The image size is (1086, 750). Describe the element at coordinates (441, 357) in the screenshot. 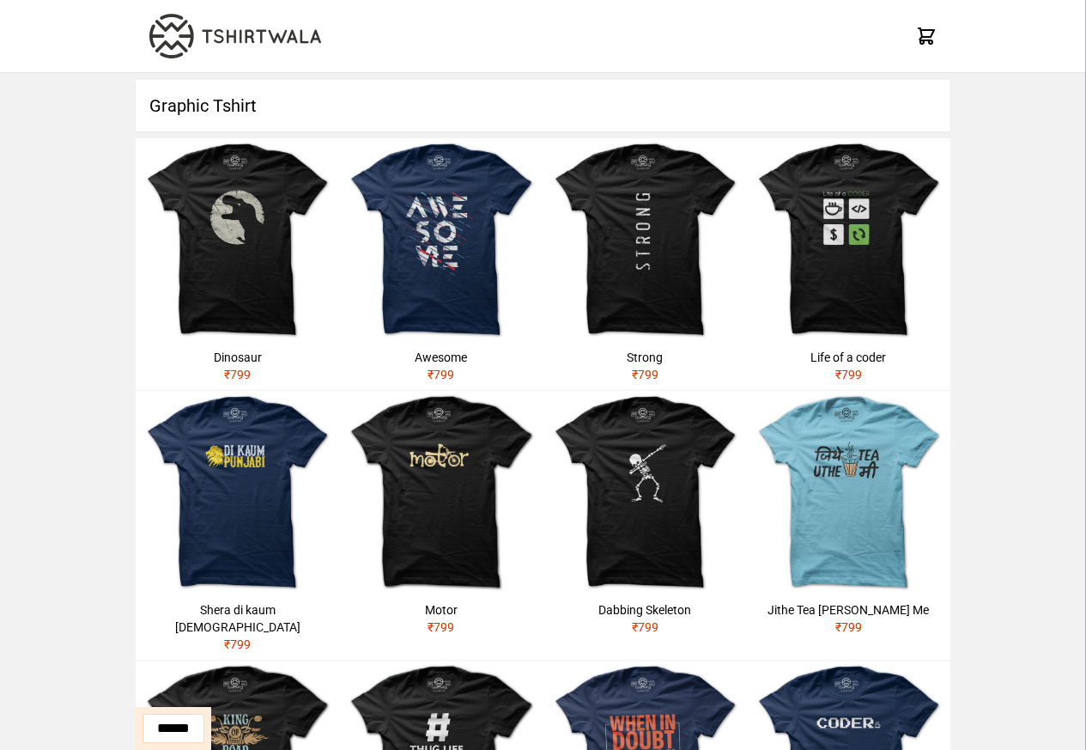

I see `div: Awesome` at that location.